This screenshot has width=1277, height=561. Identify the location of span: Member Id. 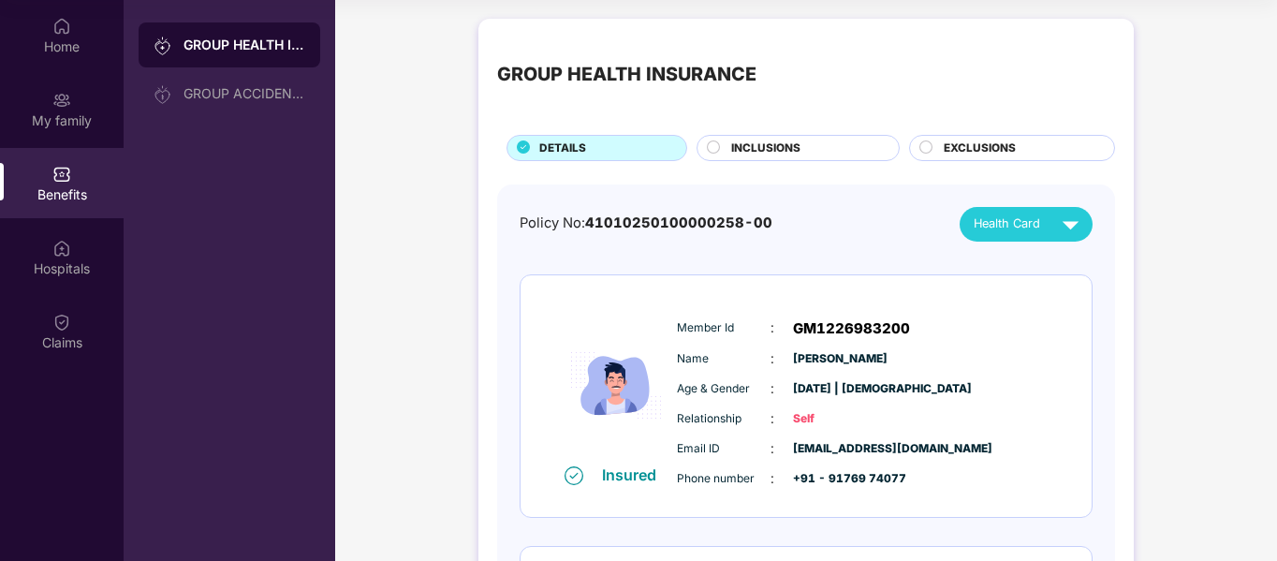
(723, 328).